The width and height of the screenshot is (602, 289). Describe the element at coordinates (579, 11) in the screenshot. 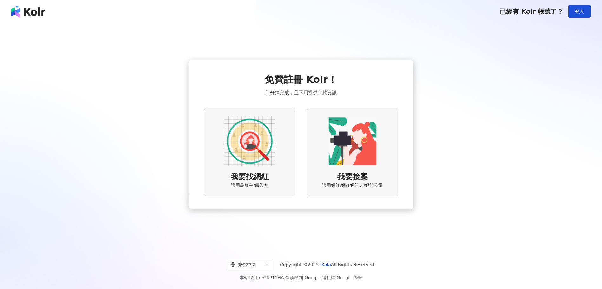

I see `span: 登入` at that location.